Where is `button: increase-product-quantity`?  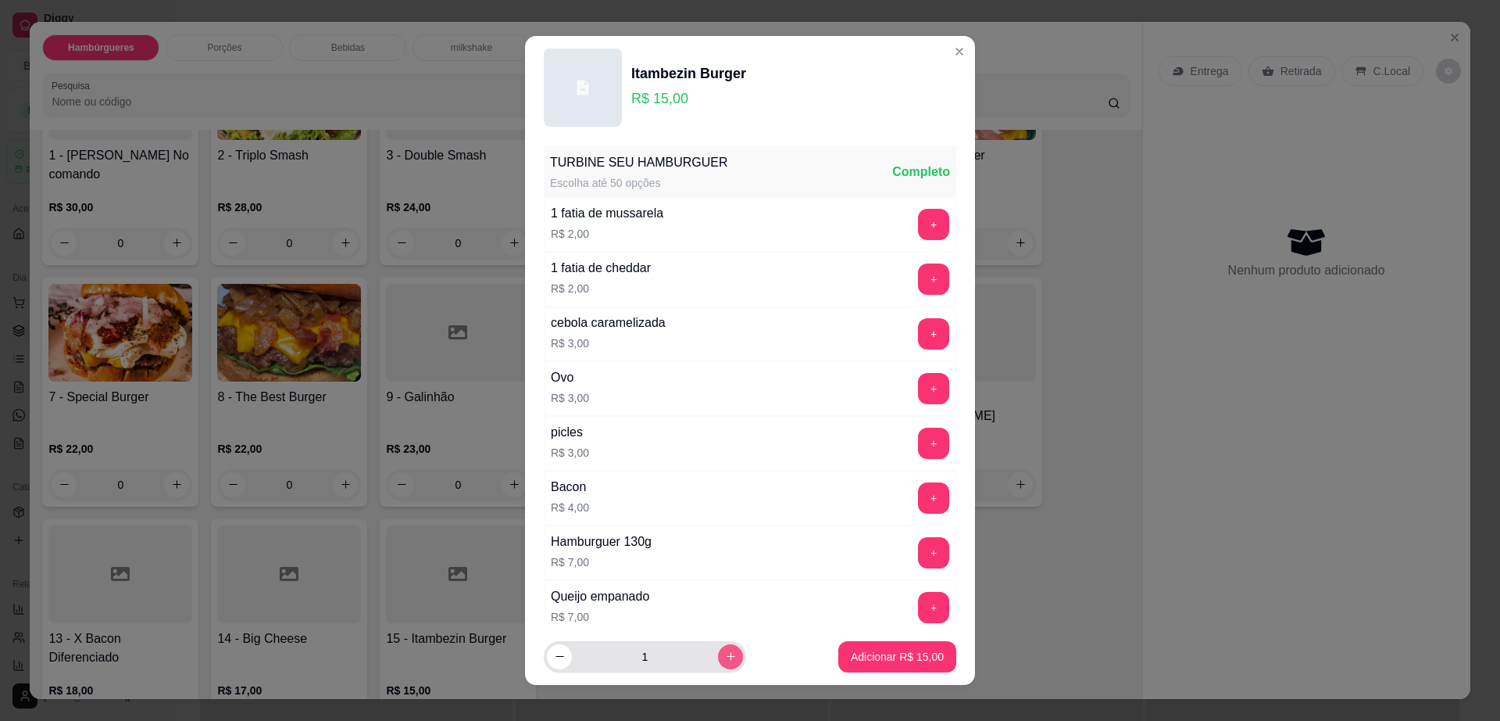
button: increase-product-quantity is located at coordinates (731, 656).